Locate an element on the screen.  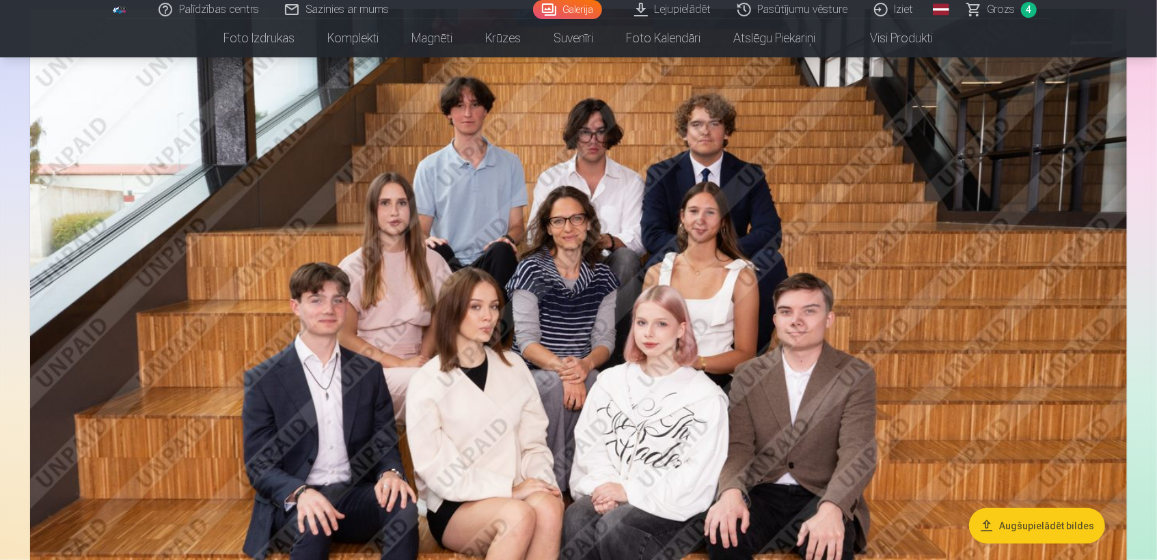
span: 4 is located at coordinates (1029, 10).